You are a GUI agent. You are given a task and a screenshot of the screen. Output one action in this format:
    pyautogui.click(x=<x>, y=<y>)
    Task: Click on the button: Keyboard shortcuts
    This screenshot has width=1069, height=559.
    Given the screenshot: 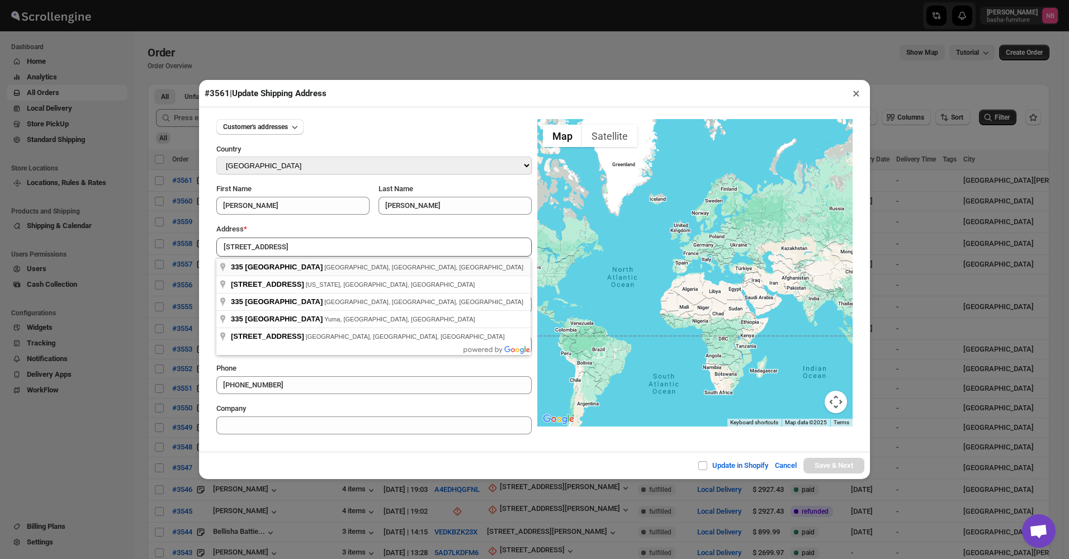 What is the action you would take?
    pyautogui.click(x=754, y=423)
    